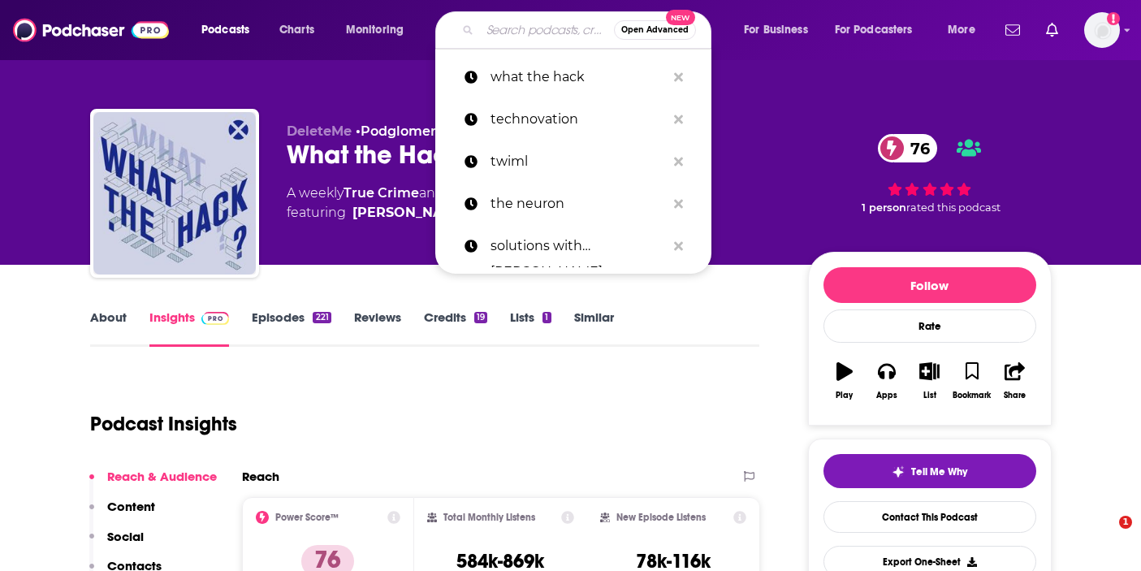 The height and width of the screenshot is (571, 1141). I want to click on span: Open Advanced, so click(654, 30).